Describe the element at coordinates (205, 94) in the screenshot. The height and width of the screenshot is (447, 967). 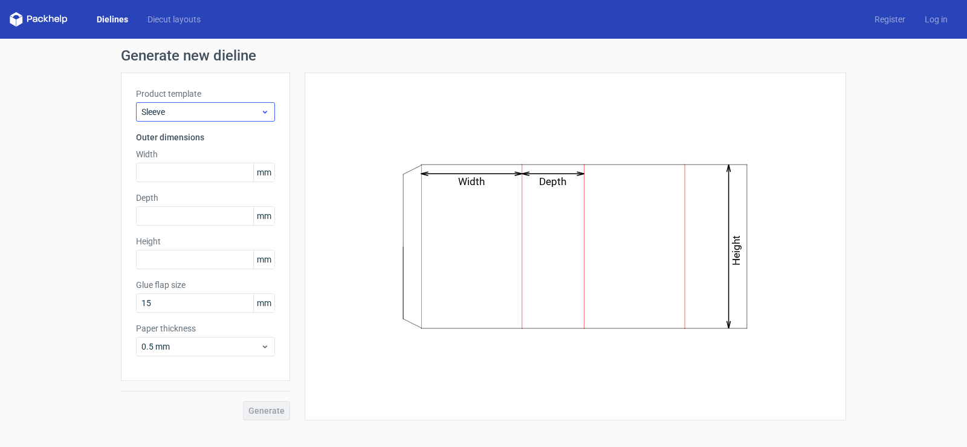
I see `label: Product template` at that location.